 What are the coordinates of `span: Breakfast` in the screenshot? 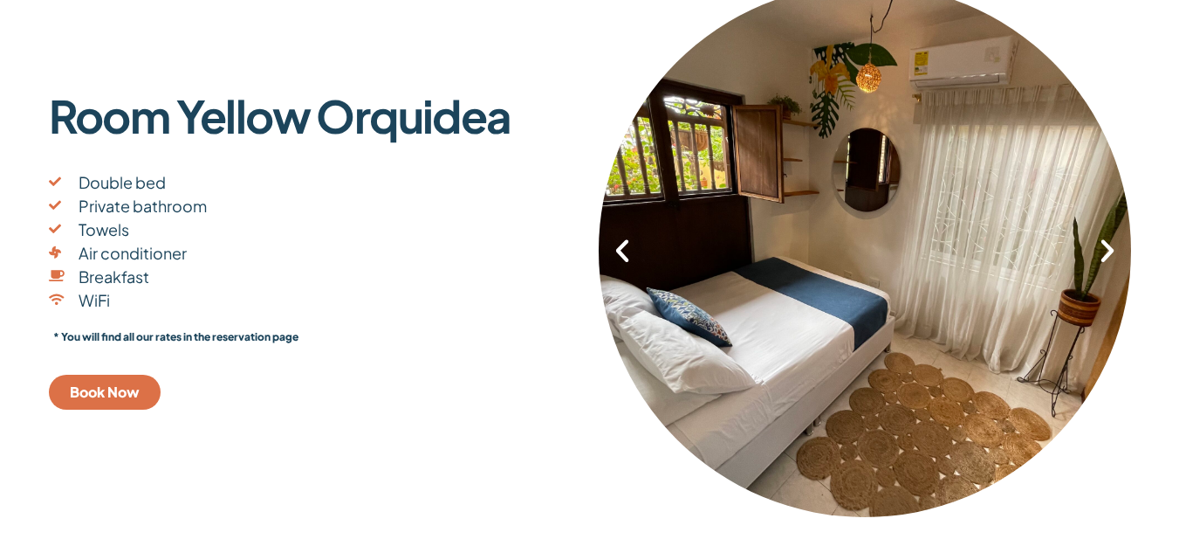 It's located at (112, 276).